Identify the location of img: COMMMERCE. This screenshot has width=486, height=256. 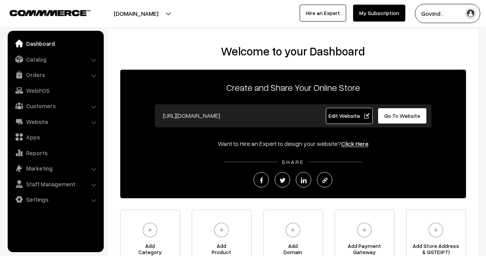
(50, 13).